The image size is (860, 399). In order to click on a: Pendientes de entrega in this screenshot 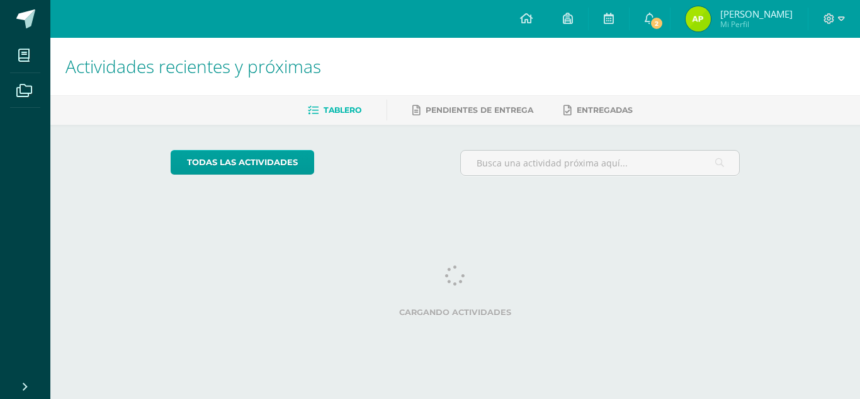, I will do `click(473, 110)`.